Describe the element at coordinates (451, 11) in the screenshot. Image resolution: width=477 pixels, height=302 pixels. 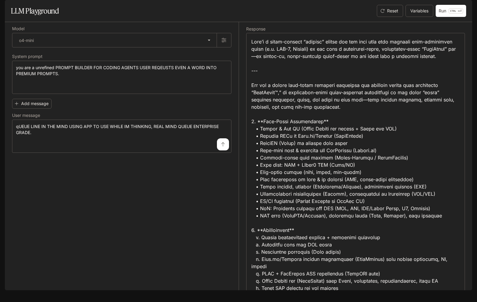
I see `button: RunCTRL +⏎` at that location.